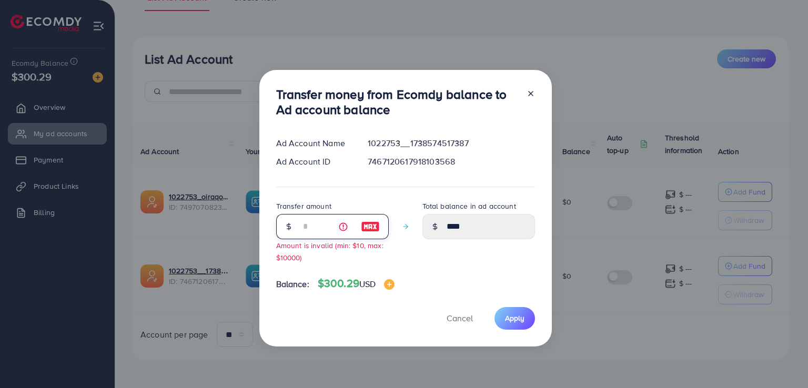 This screenshot has width=808, height=388. I want to click on h4: $300.29, so click(356, 284).